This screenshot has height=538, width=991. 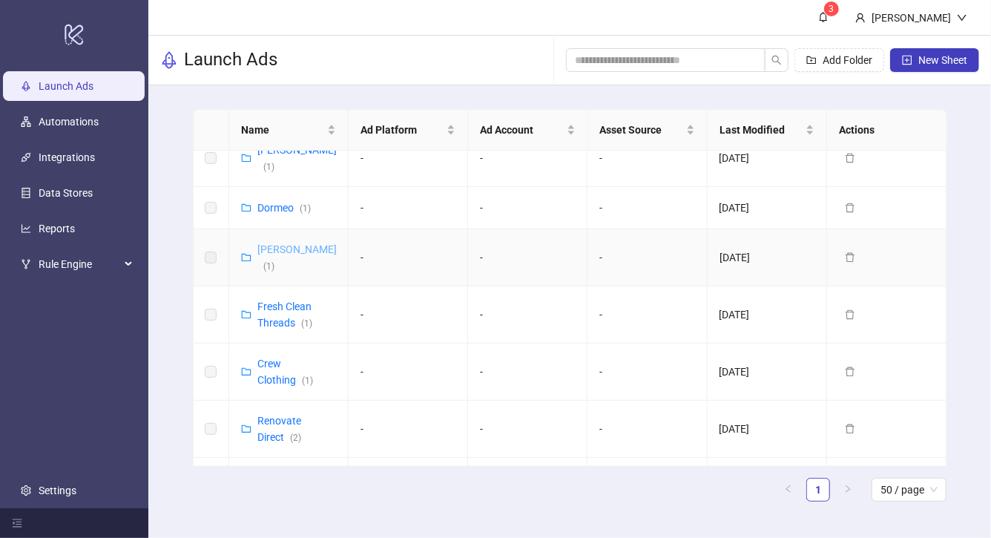 What do you see at coordinates (909, 490) in the screenshot?
I see `div: Page Size` at bounding box center [909, 490].